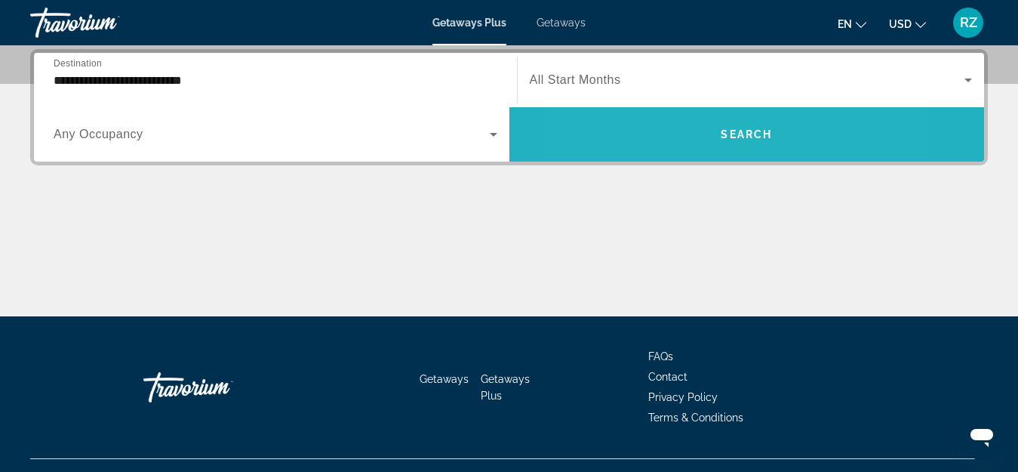 This screenshot has width=1018, height=472. Describe the element at coordinates (78, 63) in the screenshot. I see `span: Destination` at that location.